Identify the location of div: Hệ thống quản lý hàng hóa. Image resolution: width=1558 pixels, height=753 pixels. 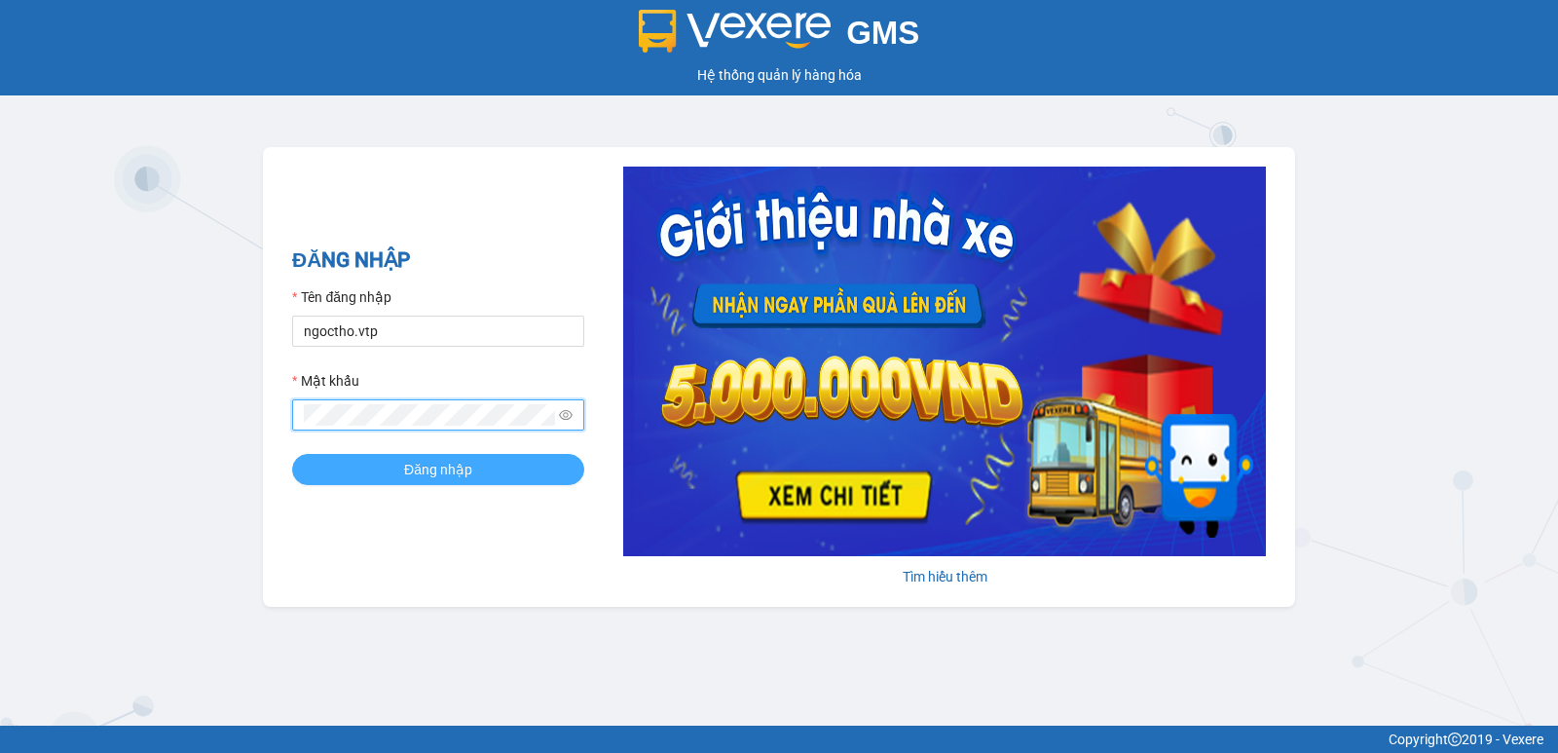
(779, 75).